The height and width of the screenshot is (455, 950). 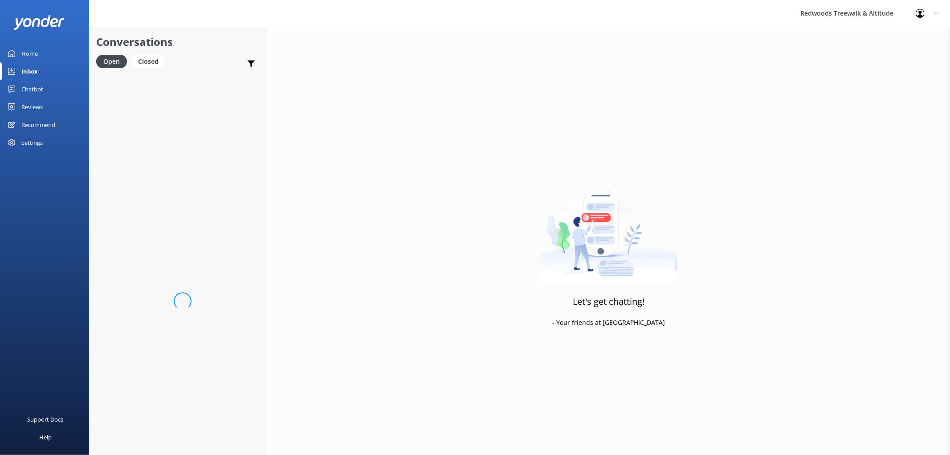 What do you see at coordinates (45, 437) in the screenshot?
I see `div: Help` at bounding box center [45, 437].